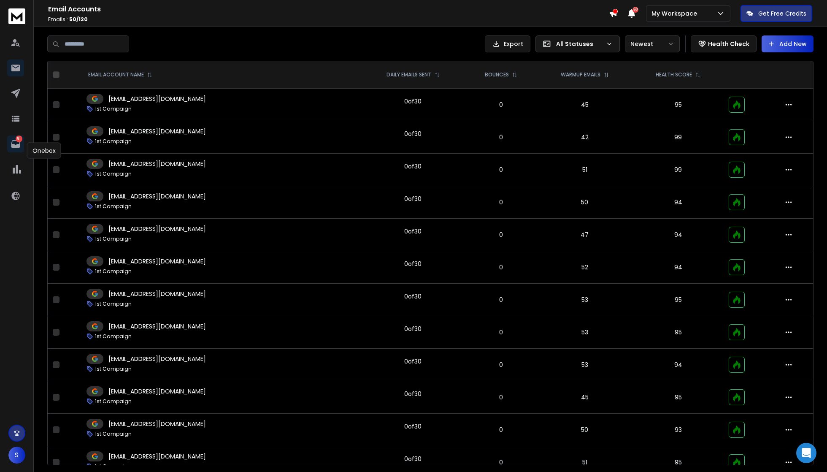 The width and height of the screenshot is (827, 472). What do you see at coordinates (17, 455) in the screenshot?
I see `button: S` at bounding box center [17, 455].